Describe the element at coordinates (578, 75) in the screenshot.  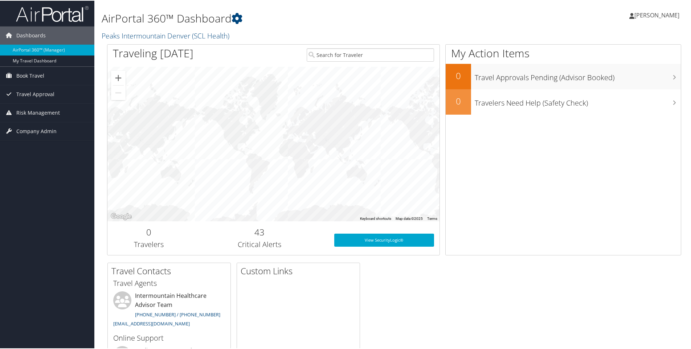
I see `h3: Travel Approvals Pending (Advisor Booked)` at that location.